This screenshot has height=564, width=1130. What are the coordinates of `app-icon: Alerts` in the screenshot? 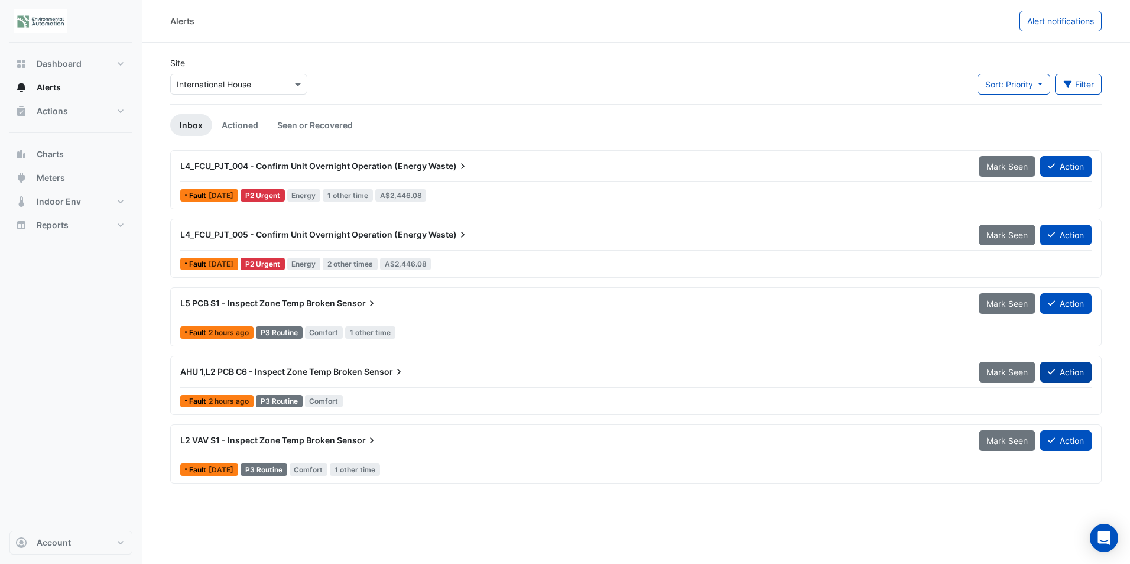 It's located at (21, 87).